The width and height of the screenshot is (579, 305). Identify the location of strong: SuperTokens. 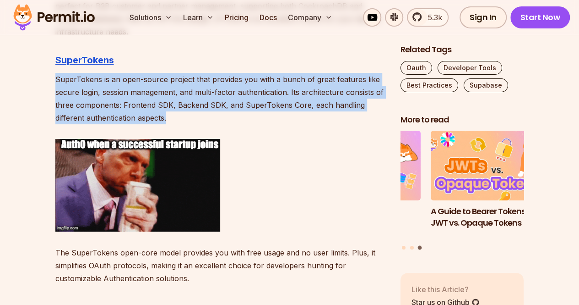
(85, 60).